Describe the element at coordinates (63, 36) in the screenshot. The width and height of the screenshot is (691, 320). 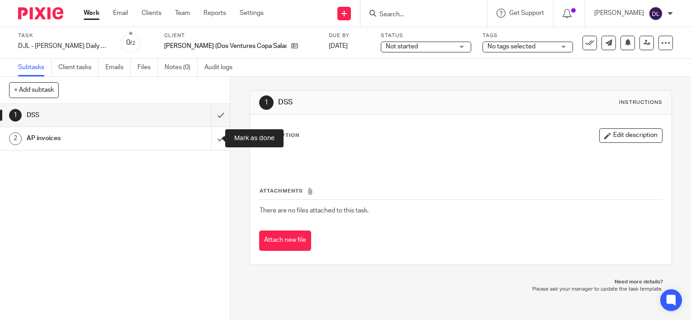
I see `label: Task` at that location.